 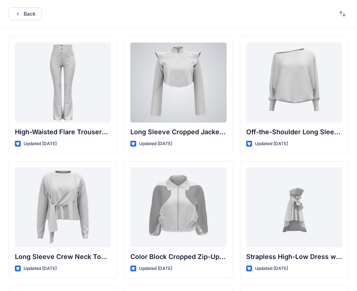 What do you see at coordinates (179, 83) in the screenshot?
I see `a: Long Sleeve Cropped Jacket with Mandarin Collar and Shoulder Detail` at bounding box center [179, 83].